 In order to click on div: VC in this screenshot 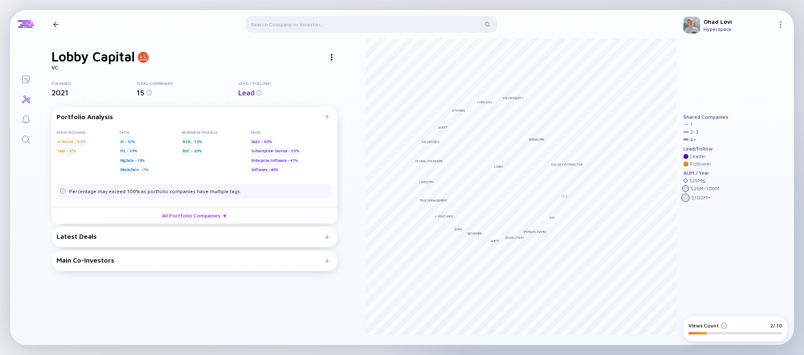, I will do `click(194, 67)`.